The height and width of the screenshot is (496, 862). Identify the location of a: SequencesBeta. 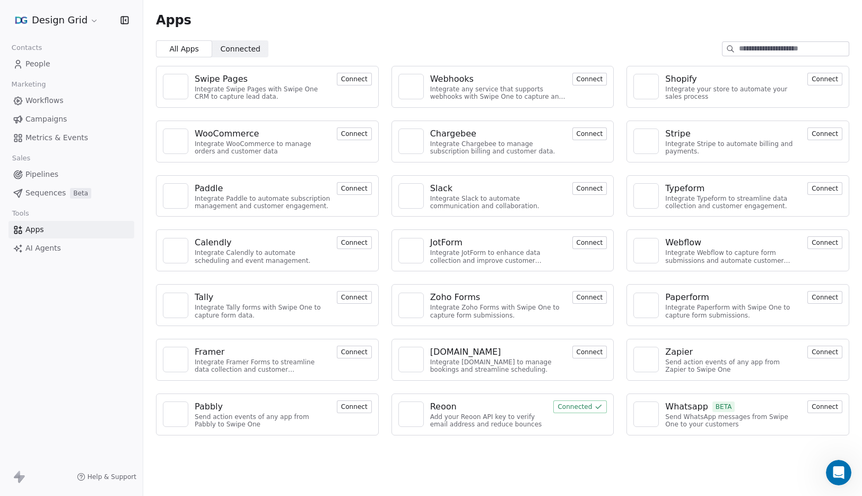
(71, 193).